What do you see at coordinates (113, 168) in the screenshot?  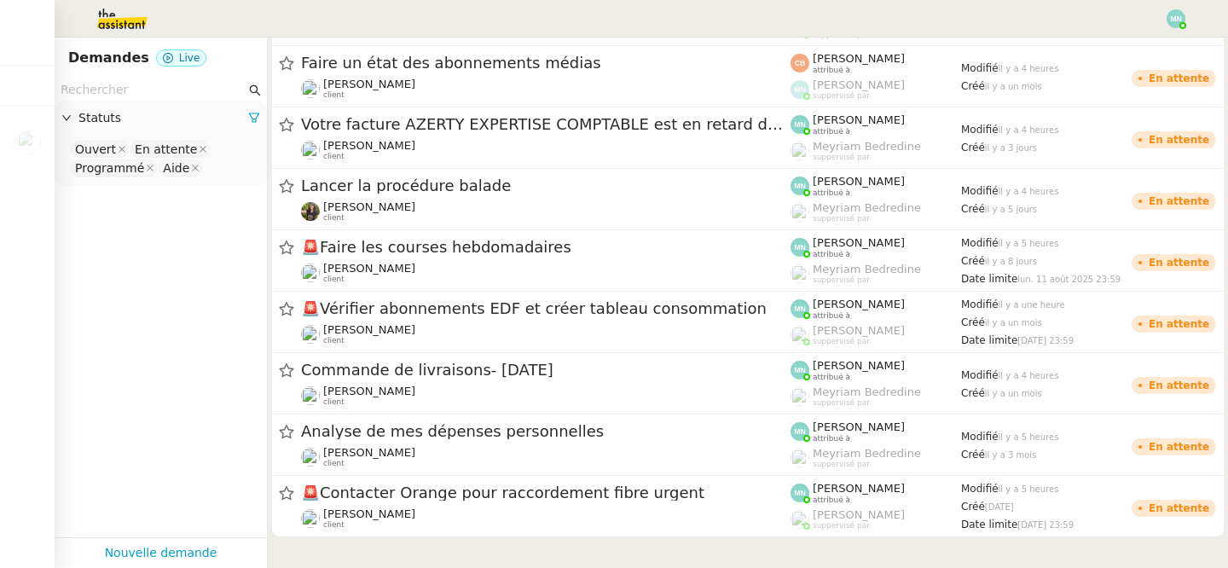 I see `nz-select-item: Programmé` at bounding box center [113, 168].